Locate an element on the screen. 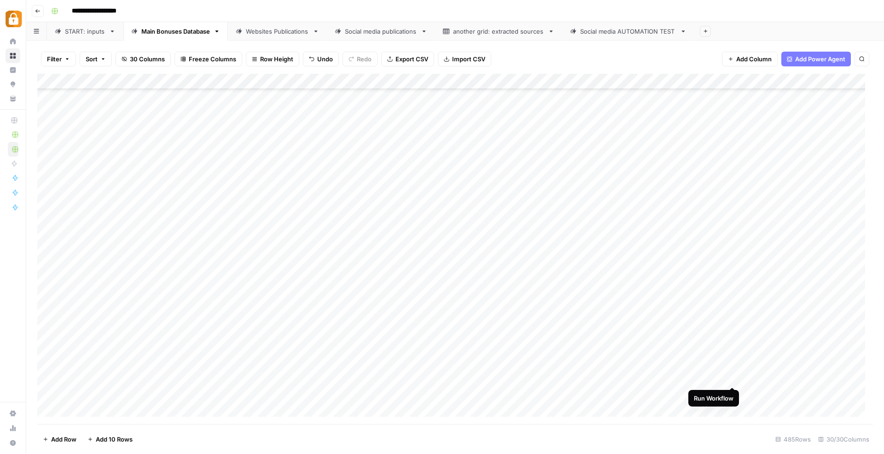 This screenshot has width=884, height=454. span: Add Column is located at coordinates (754, 59).